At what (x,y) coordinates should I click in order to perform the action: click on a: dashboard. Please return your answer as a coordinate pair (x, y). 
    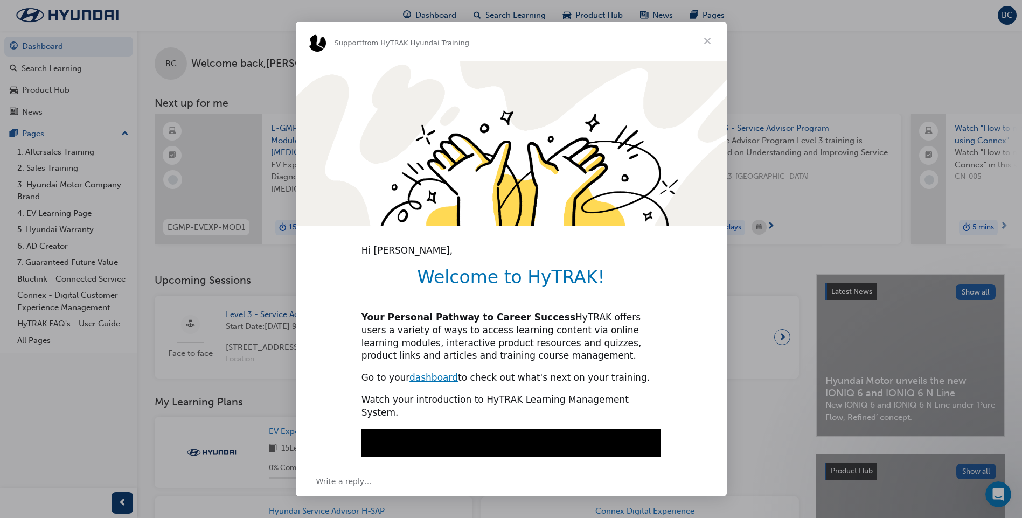
    Looking at the image, I should click on (434, 378).